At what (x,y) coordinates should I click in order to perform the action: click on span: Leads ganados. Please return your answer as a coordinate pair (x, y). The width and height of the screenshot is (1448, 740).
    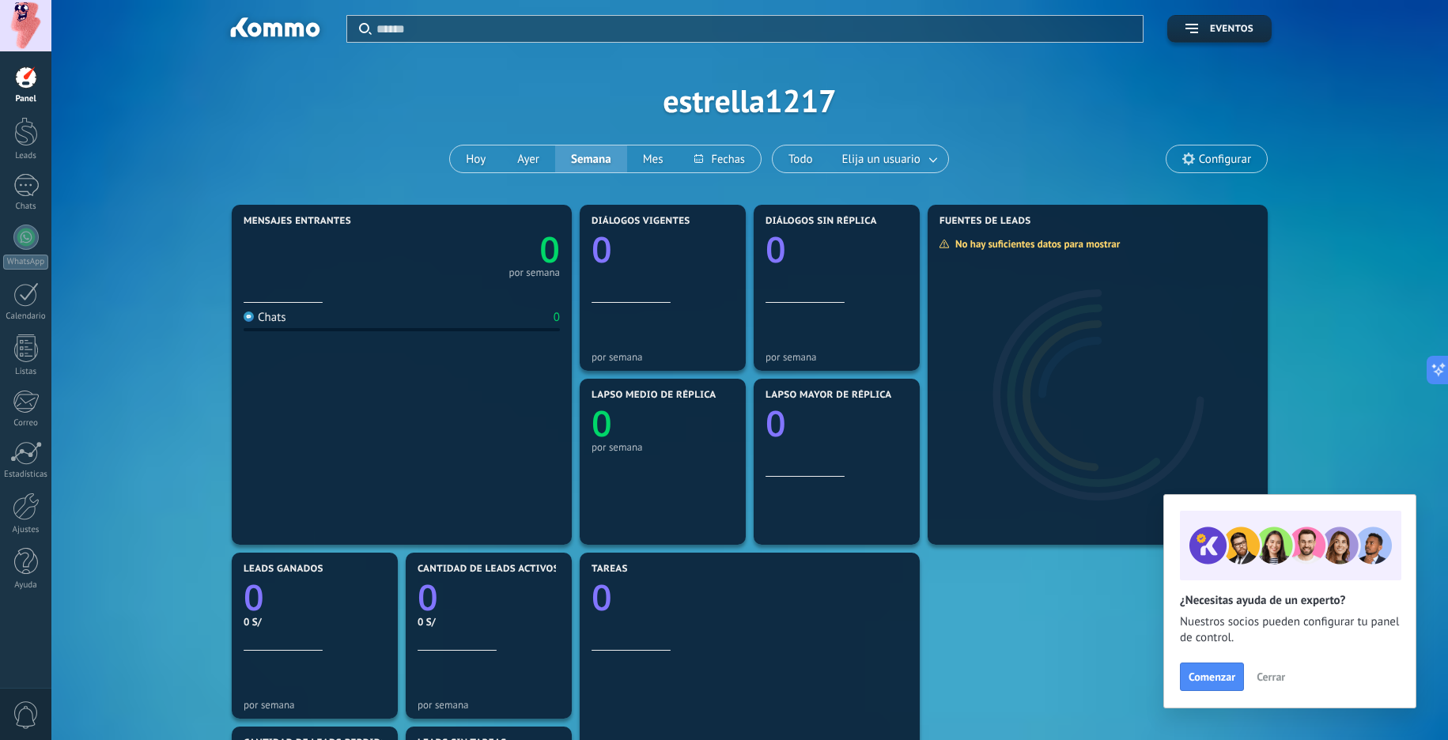
    Looking at the image, I should click on (283, 569).